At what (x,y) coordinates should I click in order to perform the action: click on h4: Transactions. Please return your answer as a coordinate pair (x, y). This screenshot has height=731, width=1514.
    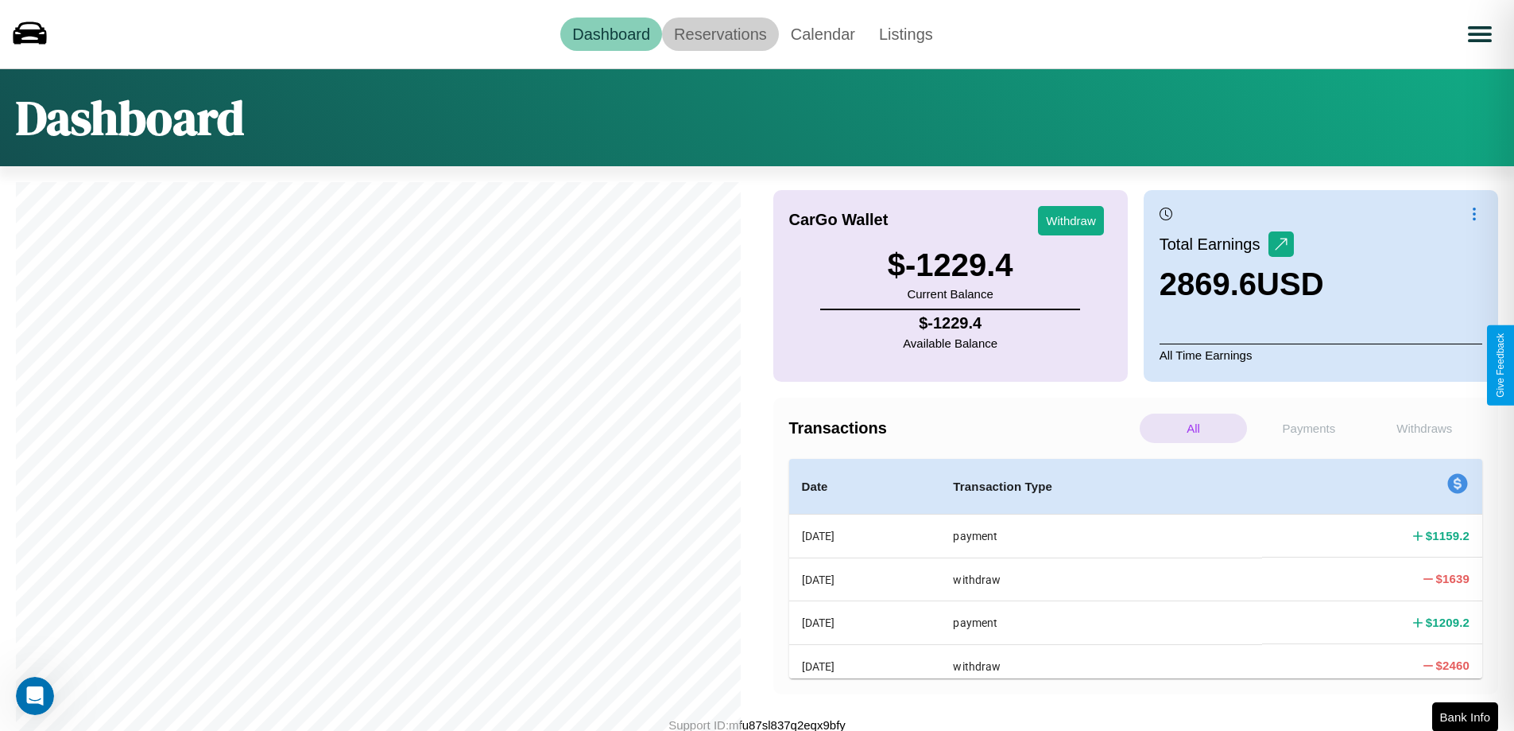
    Looking at the image, I should click on (963, 428).